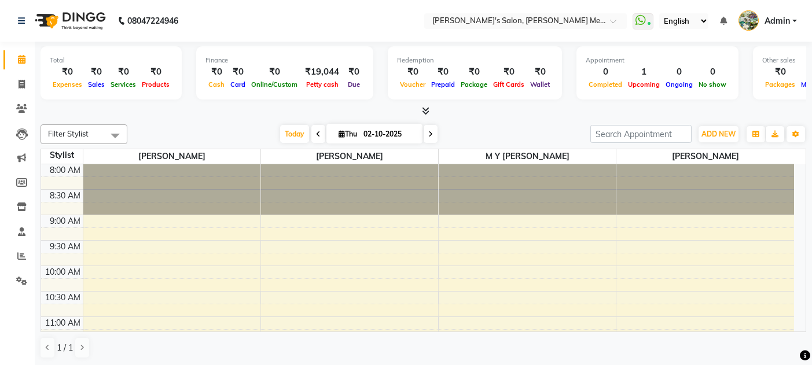 Image resolution: width=812 pixels, height=365 pixels. Describe the element at coordinates (322, 72) in the screenshot. I see `div: ₹19,044` at that location.